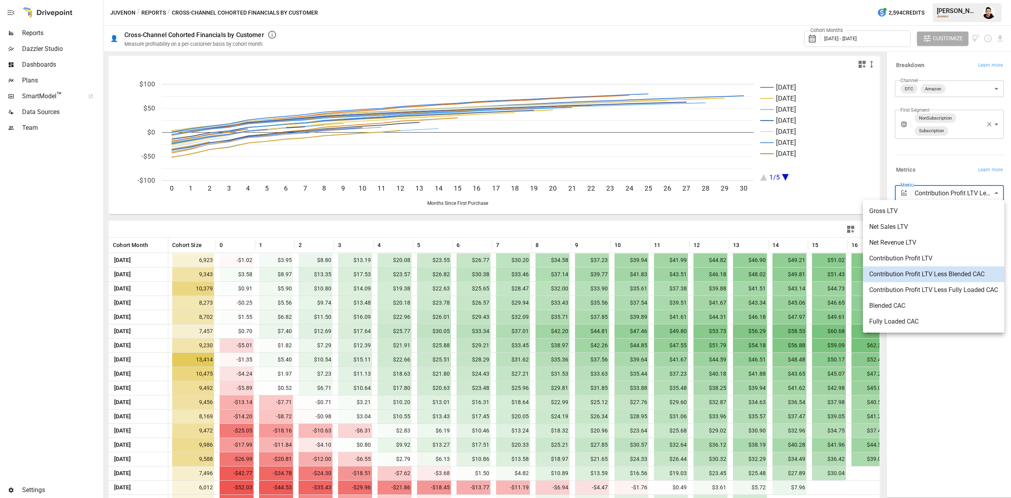 Image resolution: width=1011 pixels, height=498 pixels. I want to click on span: Net Revenue LTV, so click(934, 243).